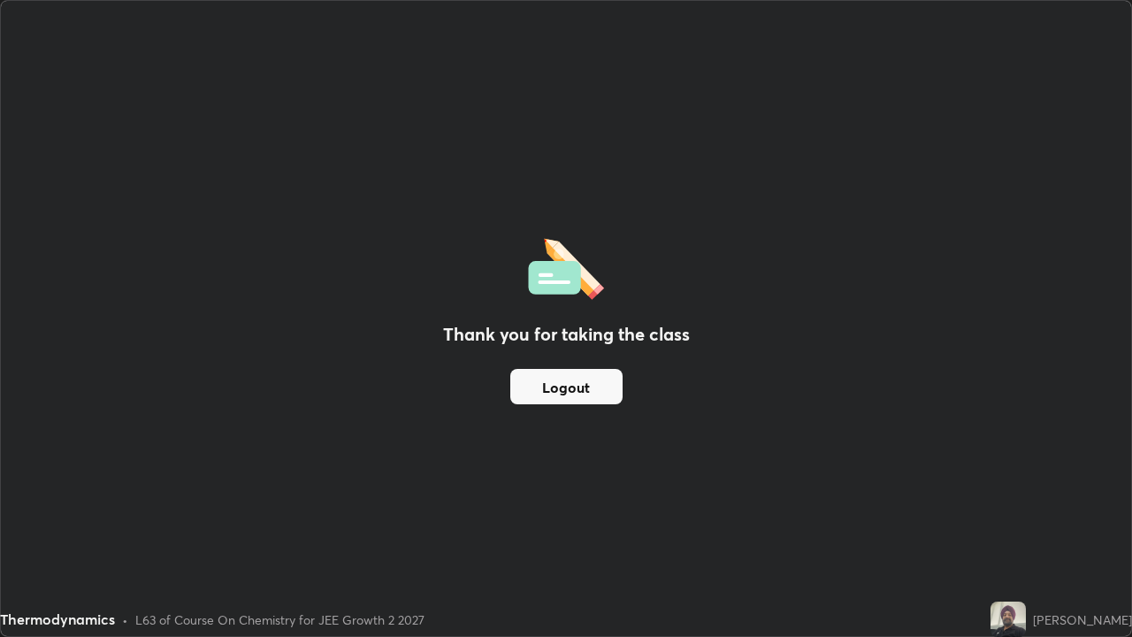 This screenshot has width=1132, height=637. I want to click on button: Logout, so click(566, 387).